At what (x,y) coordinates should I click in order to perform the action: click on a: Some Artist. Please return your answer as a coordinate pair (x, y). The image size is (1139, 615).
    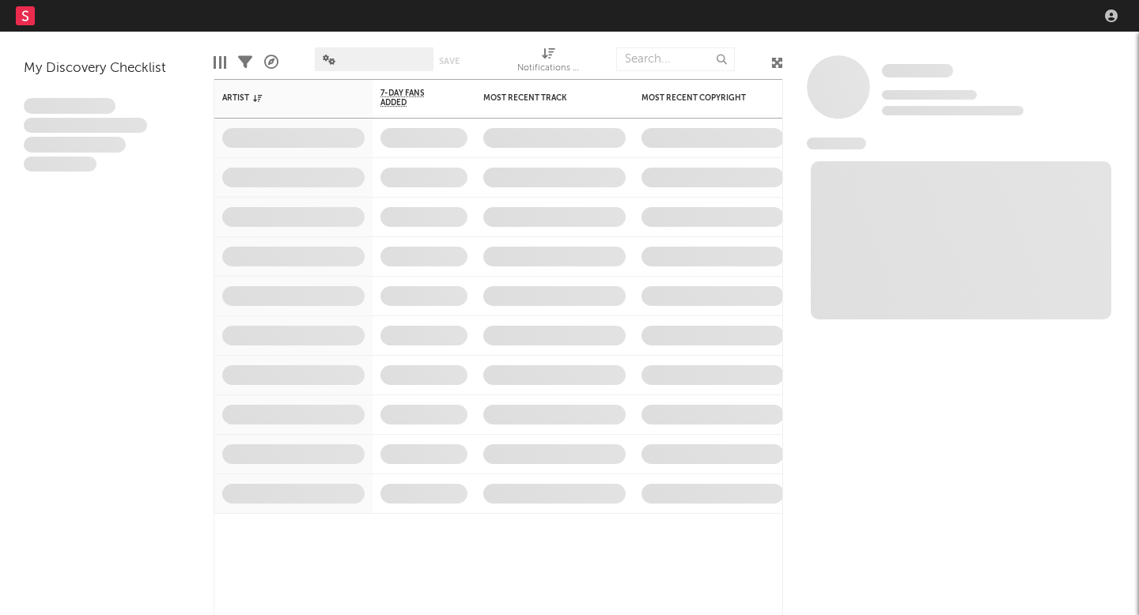
    Looking at the image, I should click on (917, 71).